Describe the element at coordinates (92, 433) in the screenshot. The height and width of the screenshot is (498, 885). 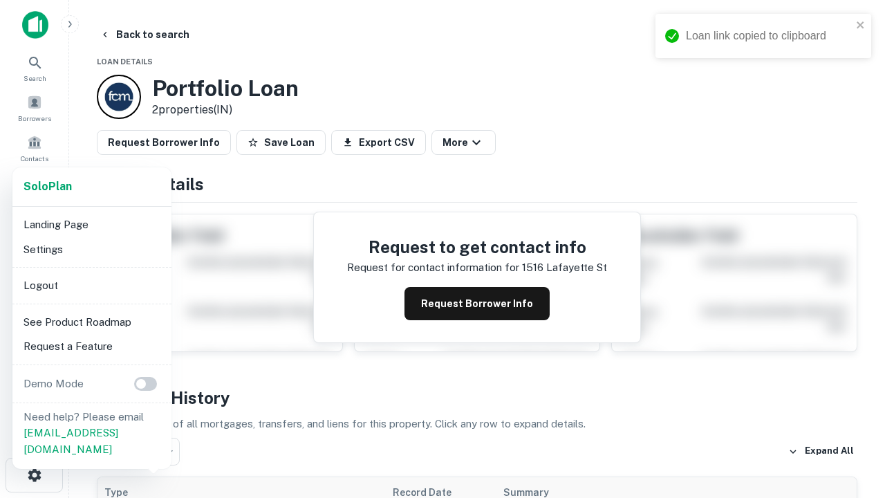
I see `p: Need help? Please email` at that location.